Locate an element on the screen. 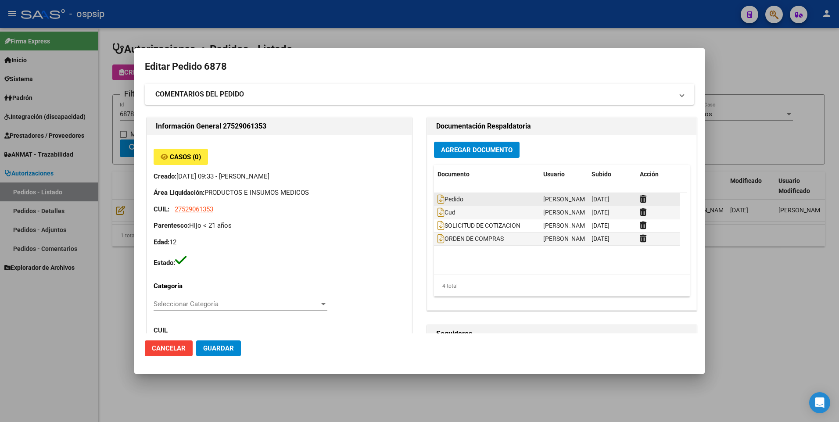 The width and height of the screenshot is (839, 422). h2: Documentación Respaldatoria is located at coordinates (561, 126).